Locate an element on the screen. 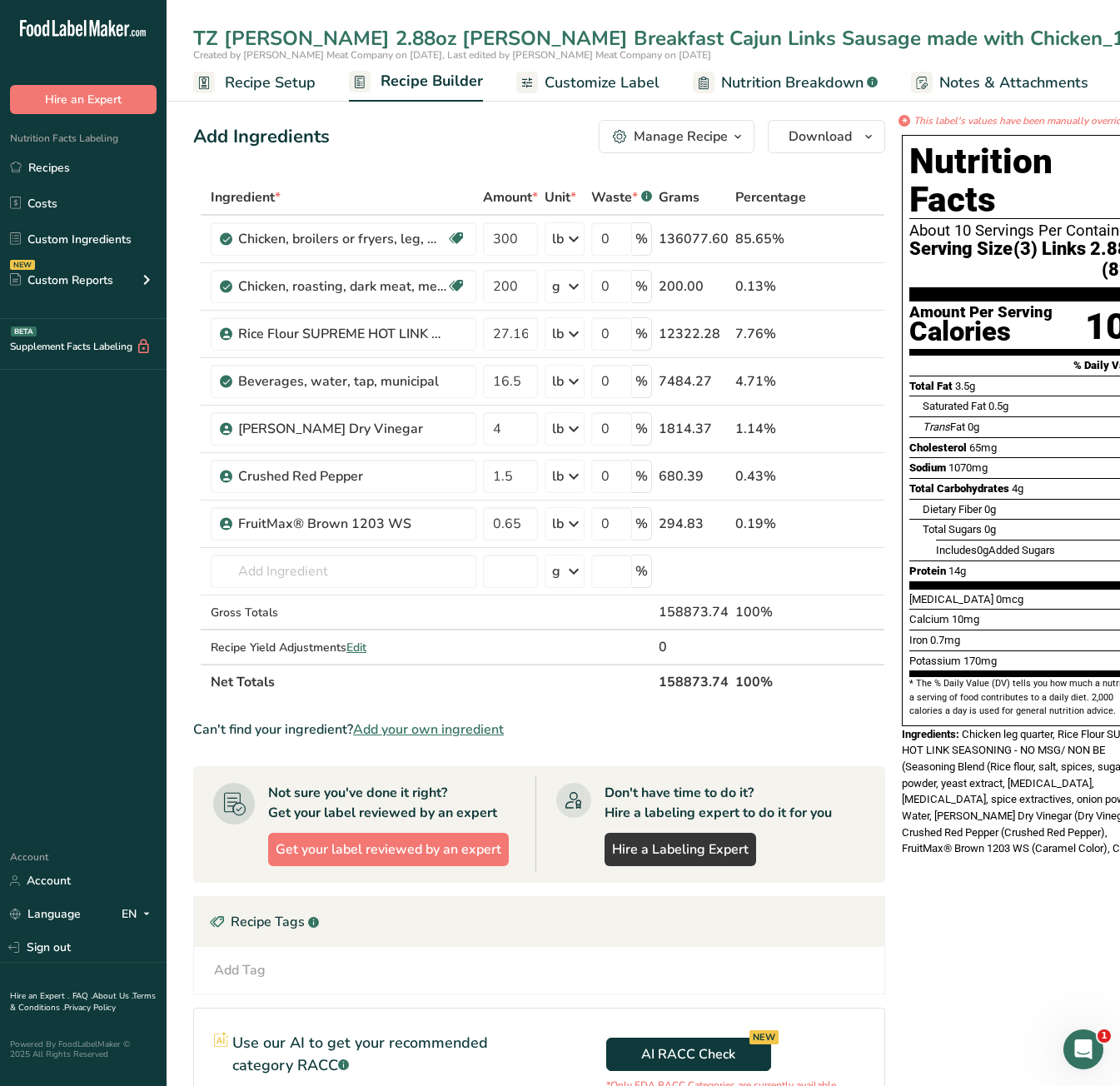  a: FAQ . is located at coordinates (82, 995).